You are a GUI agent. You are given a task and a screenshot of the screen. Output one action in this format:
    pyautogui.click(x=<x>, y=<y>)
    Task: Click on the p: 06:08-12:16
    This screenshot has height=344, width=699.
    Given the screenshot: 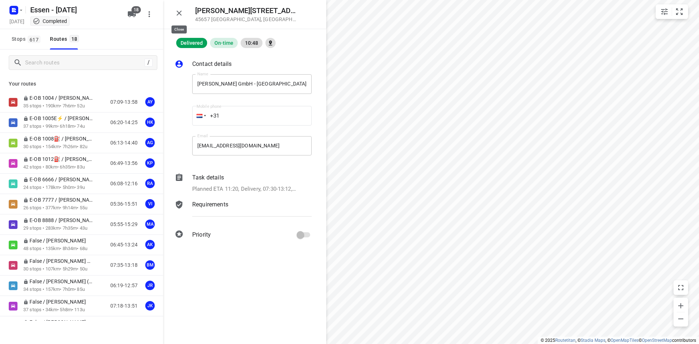 What is the action you would take?
    pyautogui.click(x=124, y=183)
    